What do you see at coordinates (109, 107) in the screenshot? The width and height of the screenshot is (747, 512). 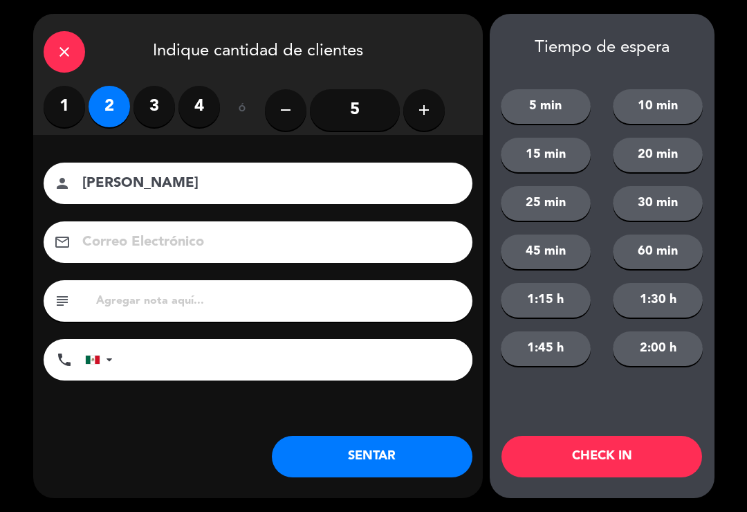 I see `label: 2` at bounding box center [109, 107].